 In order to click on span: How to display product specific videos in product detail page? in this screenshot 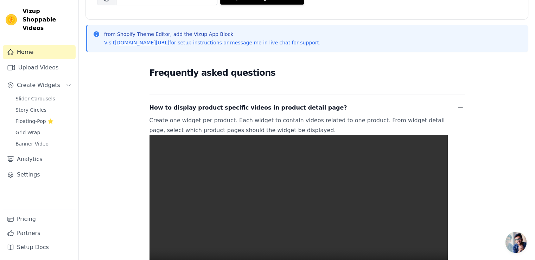, I will do `click(248, 108)`.